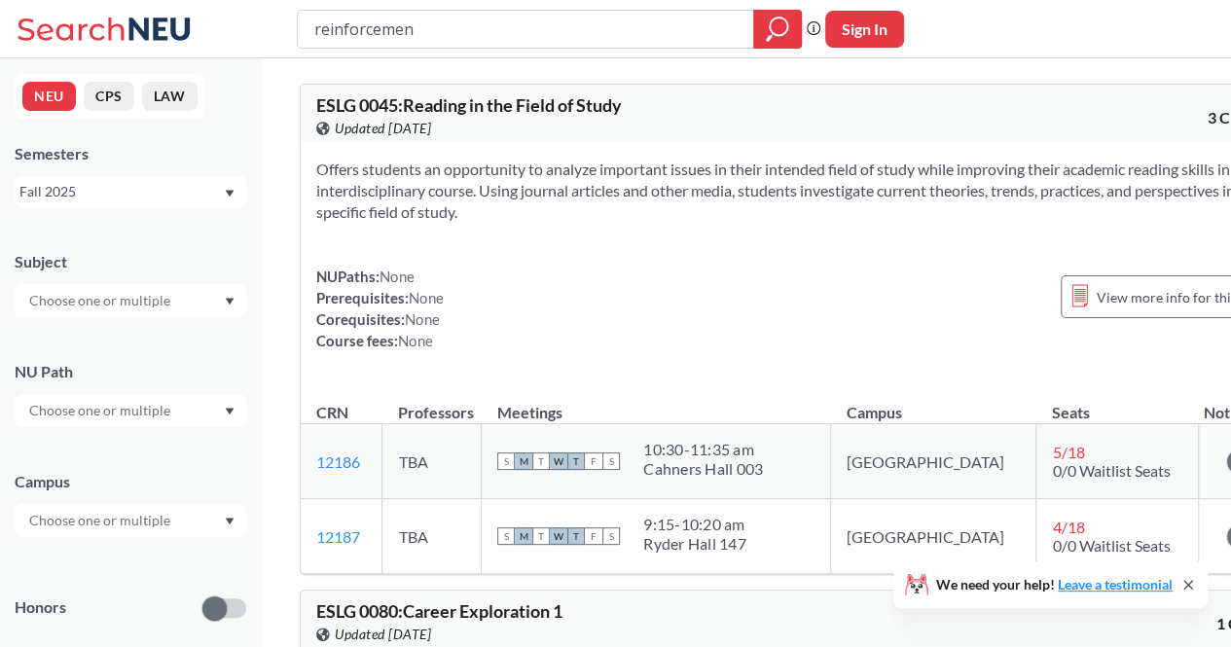 This screenshot has height=647, width=1231. Describe the element at coordinates (338, 461) in the screenshot. I see `a: 12186` at that location.